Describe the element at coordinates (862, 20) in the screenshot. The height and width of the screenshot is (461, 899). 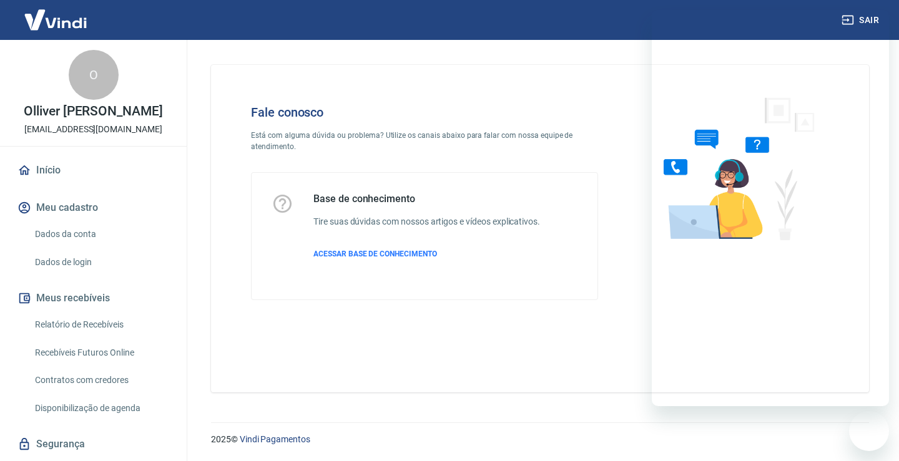
I see `button: Sair` at that location.